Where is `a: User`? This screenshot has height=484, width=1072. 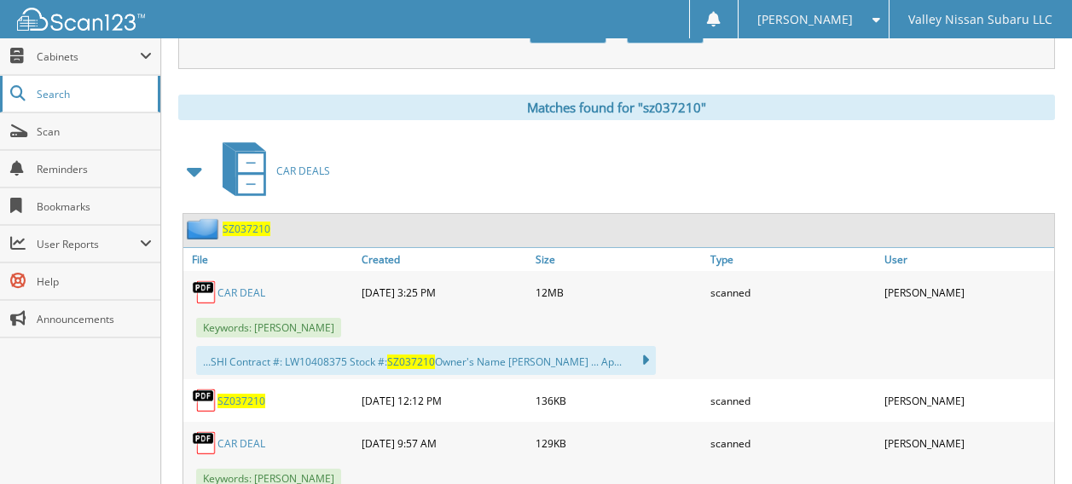 a: User is located at coordinates (967, 259).